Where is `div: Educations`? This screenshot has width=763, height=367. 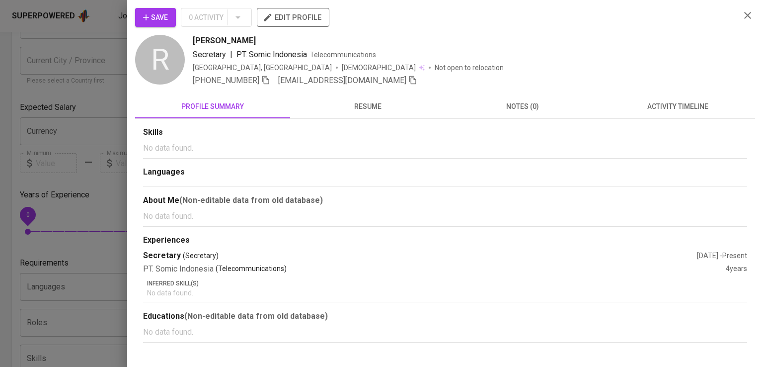
div: Educations is located at coordinates (445, 316).